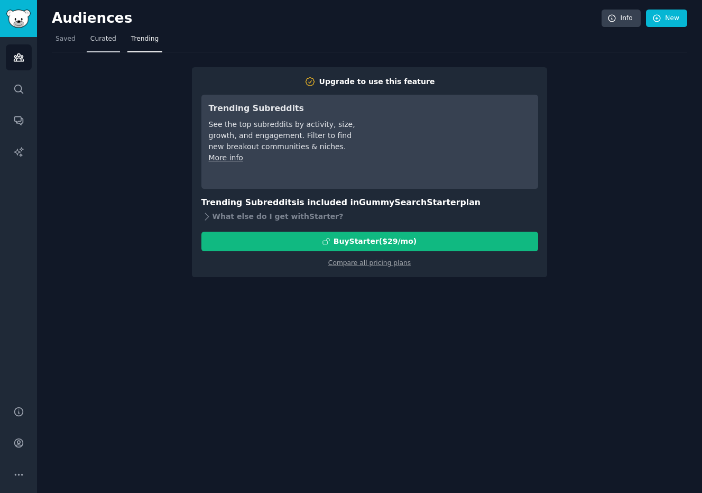 The height and width of the screenshot is (493, 702). I want to click on a: New, so click(666, 18).